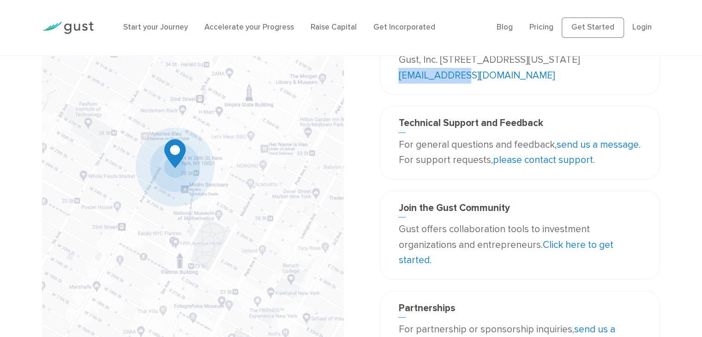 The height and width of the screenshot is (337, 702). What do you see at coordinates (520, 310) in the screenshot?
I see `h3: Partnerships` at bounding box center [520, 310].